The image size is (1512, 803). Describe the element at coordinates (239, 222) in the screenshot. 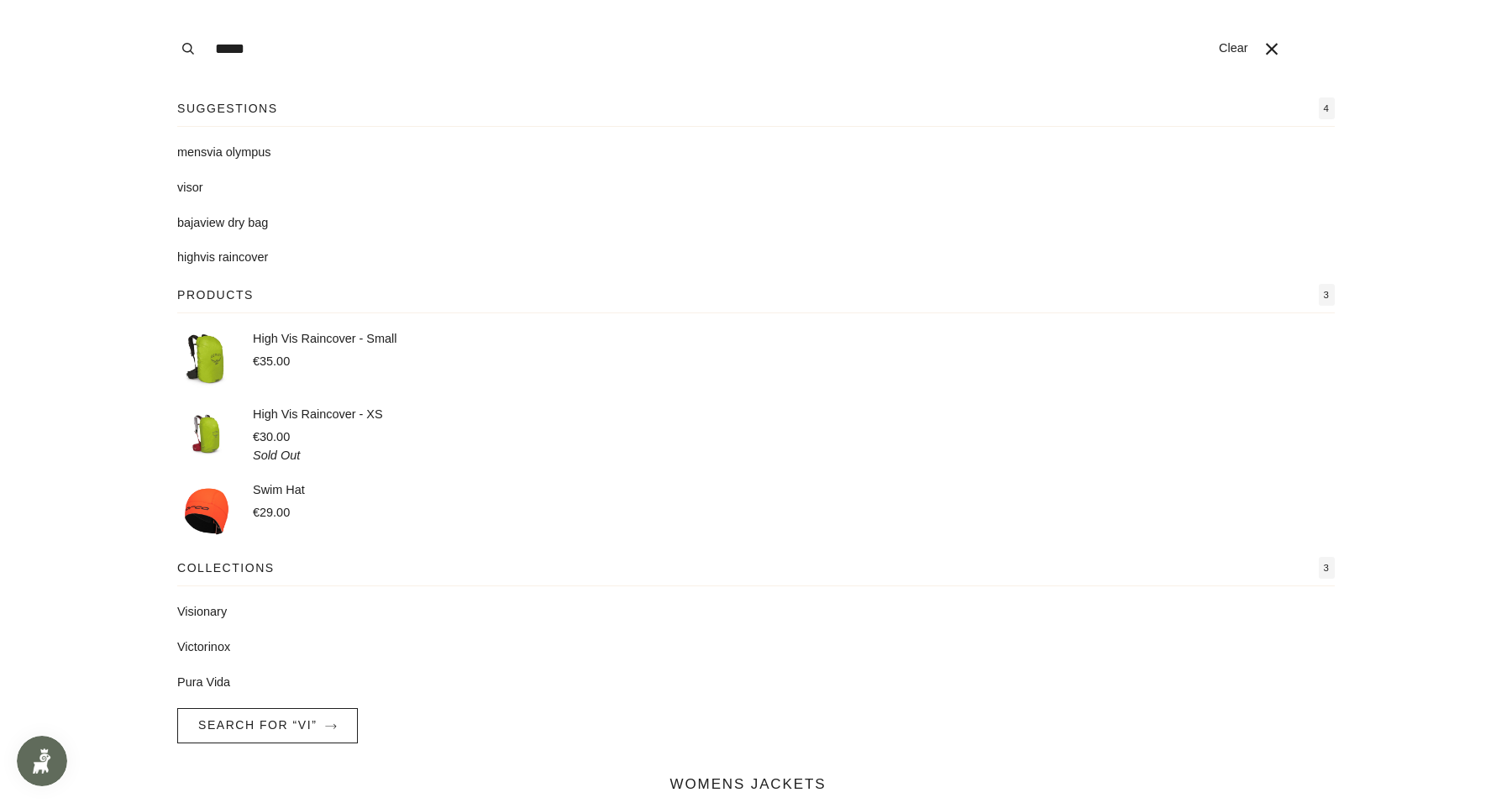

I see `span: ew dry bag` at that location.